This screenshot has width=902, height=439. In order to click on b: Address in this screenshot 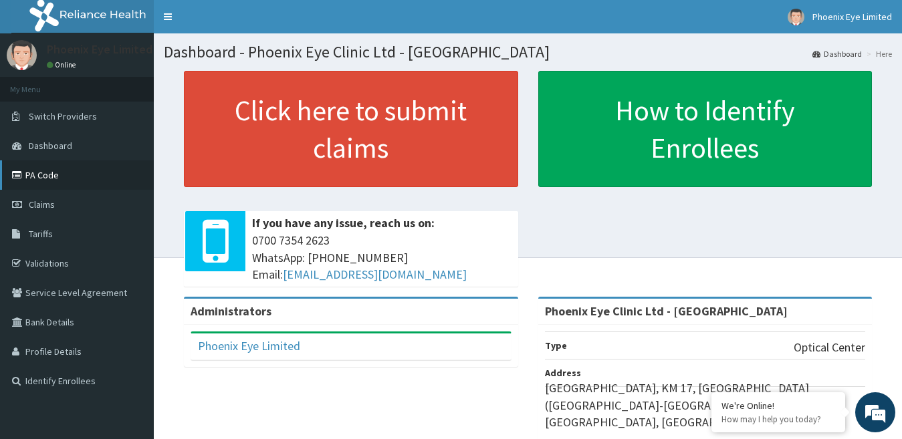, I will do `click(563, 373)`.